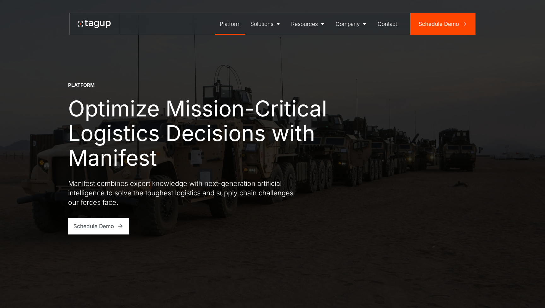 This screenshot has height=308, width=545. I want to click on div: Contact, so click(387, 24).